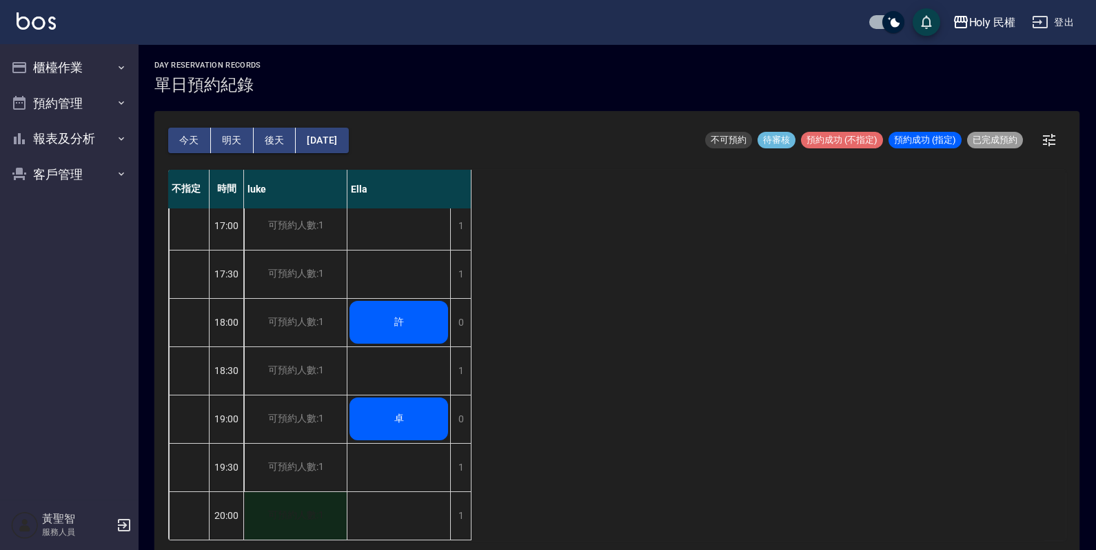 This screenshot has width=1096, height=550. Describe the element at coordinates (227, 515) in the screenshot. I see `div: 20:00` at that location.